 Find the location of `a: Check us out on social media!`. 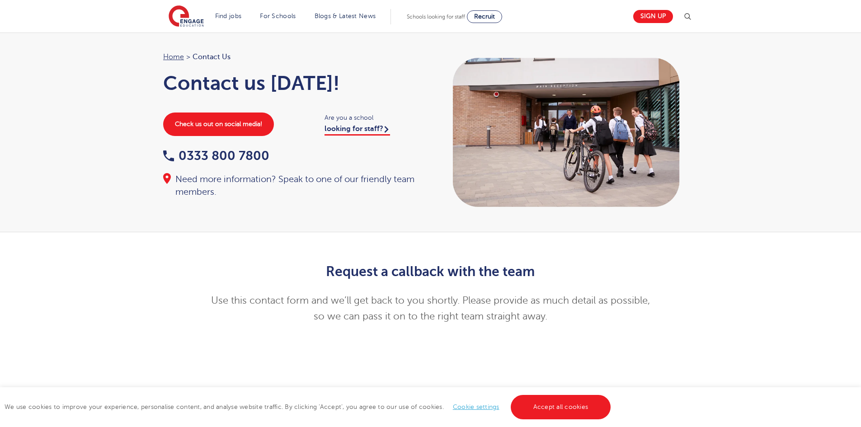

a: Check us out on social media! is located at coordinates (218, 124).